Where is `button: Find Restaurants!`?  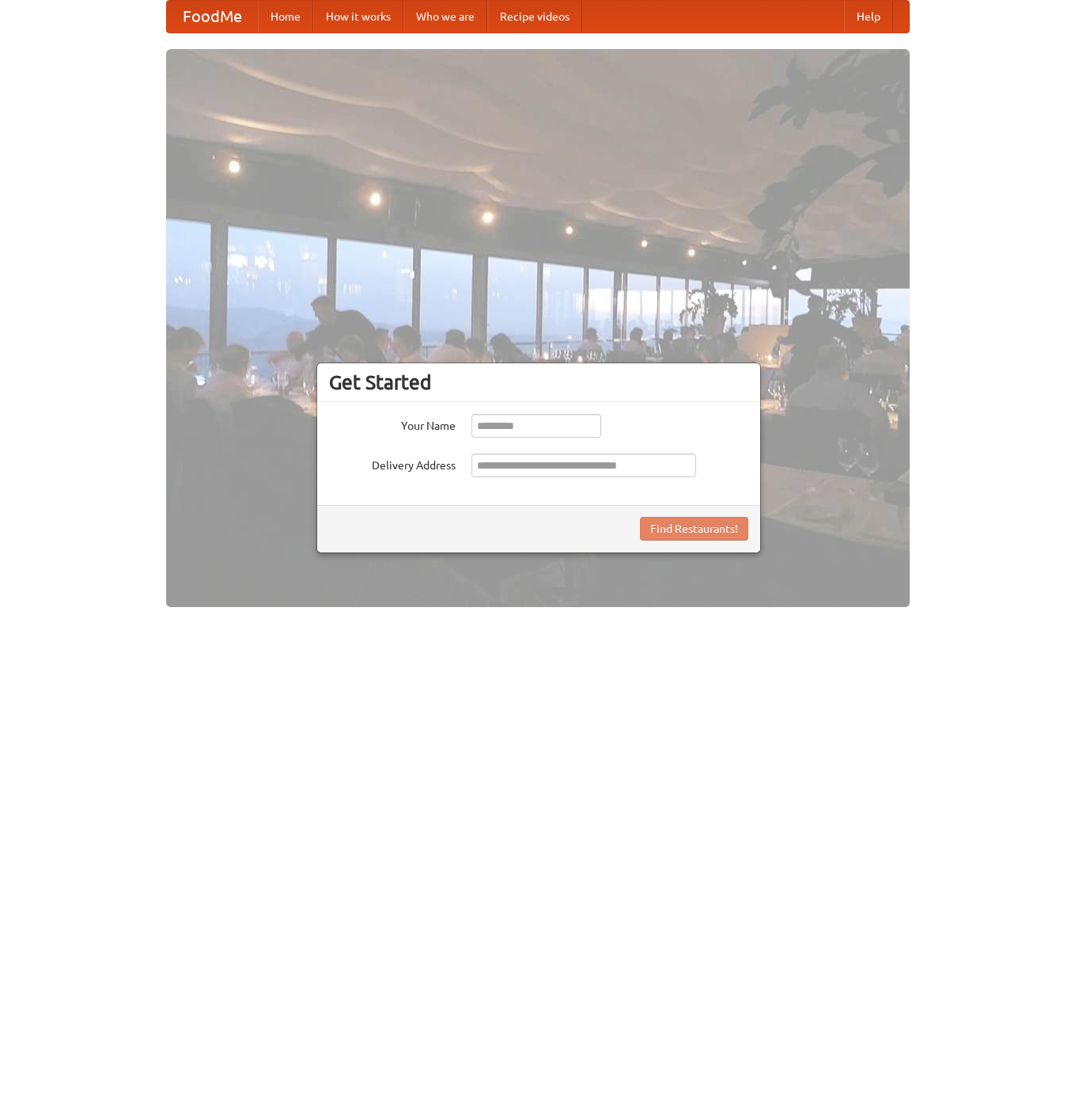
button: Find Restaurants! is located at coordinates (694, 529).